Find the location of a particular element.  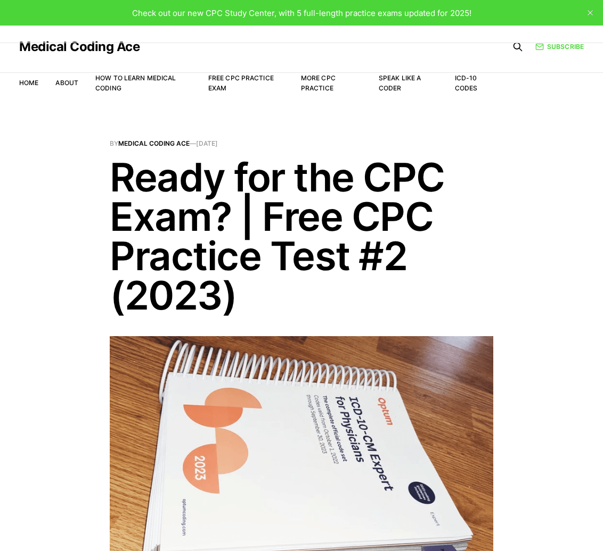

a: Free CPC Practice Exam is located at coordinates (241, 83).